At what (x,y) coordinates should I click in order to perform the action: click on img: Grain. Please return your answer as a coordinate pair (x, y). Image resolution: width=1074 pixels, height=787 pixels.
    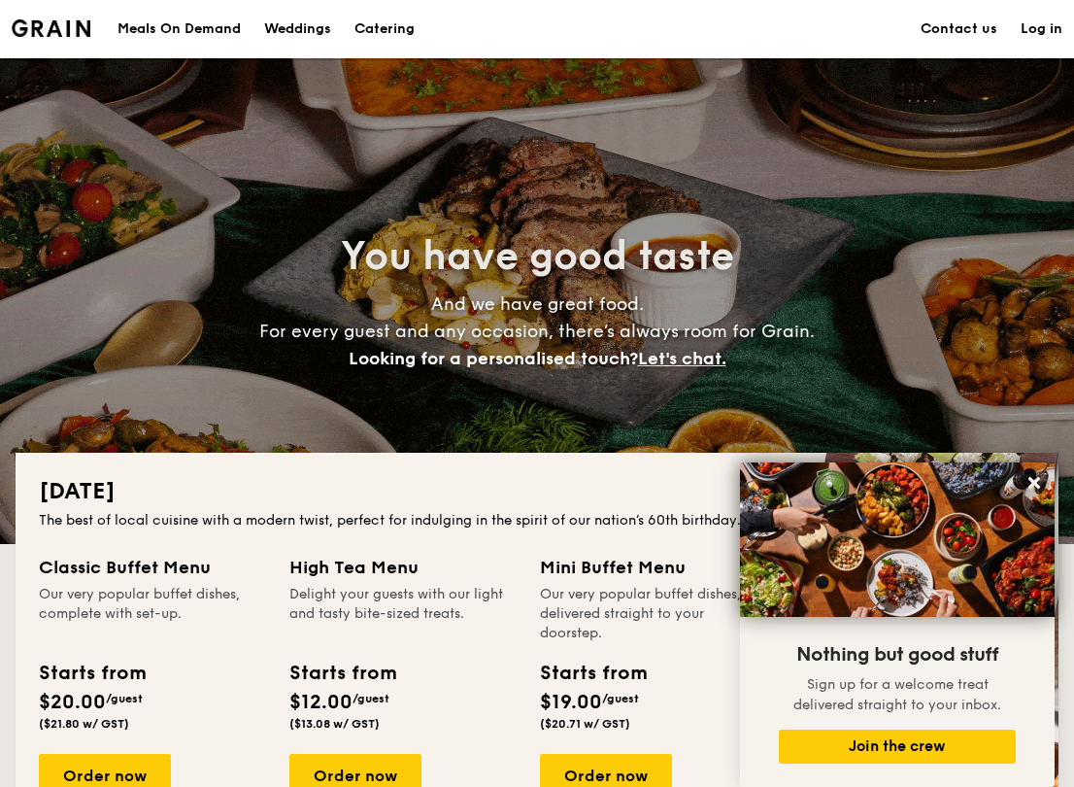
    Looking at the image, I should click on (50, 28).